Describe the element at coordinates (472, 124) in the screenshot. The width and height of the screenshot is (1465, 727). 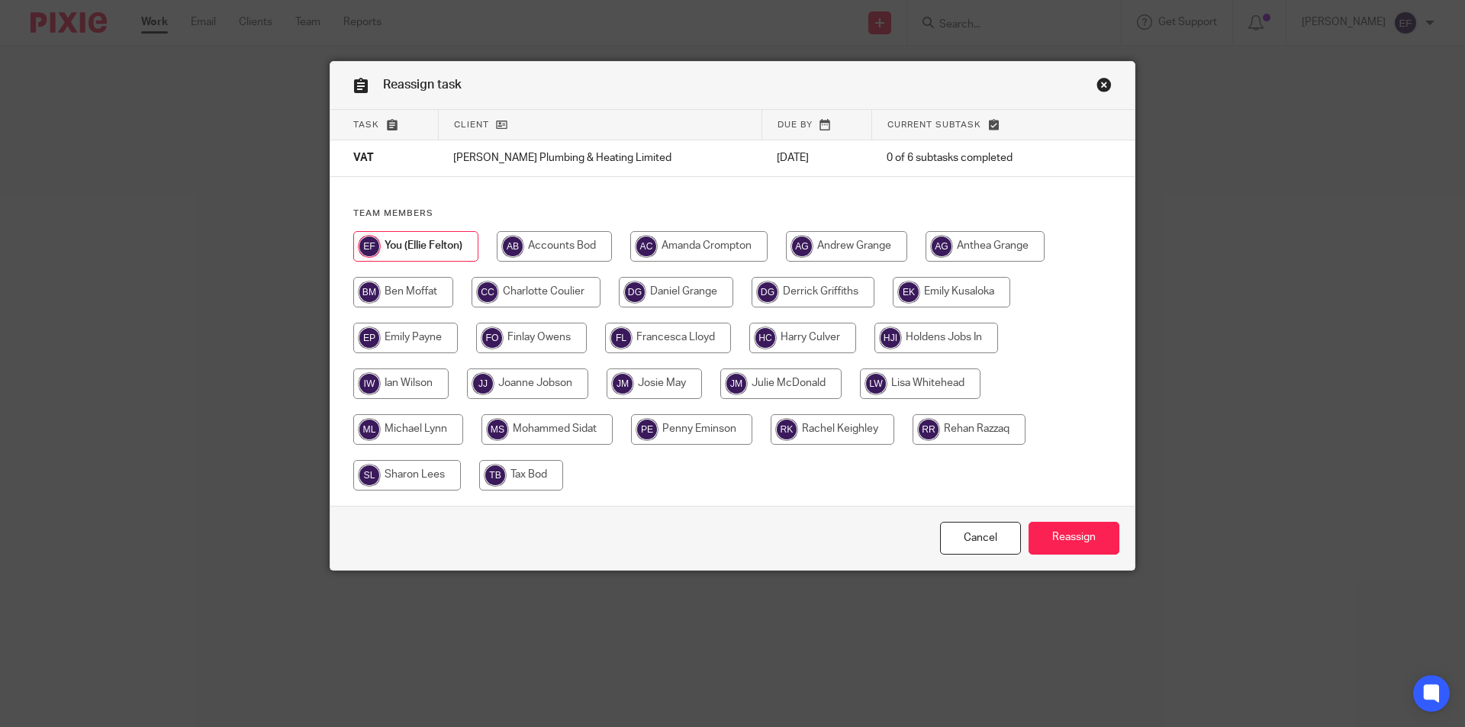
I see `span: Client` at that location.